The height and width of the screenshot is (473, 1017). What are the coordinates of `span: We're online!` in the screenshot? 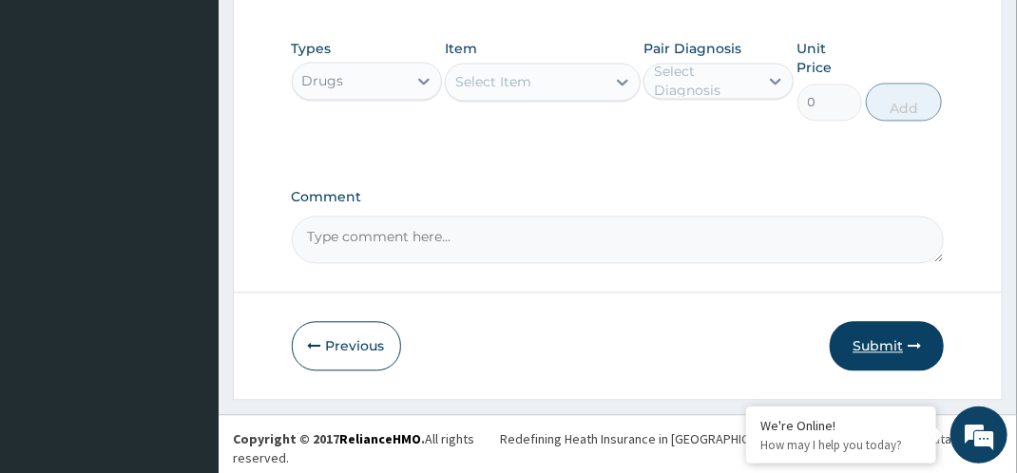 It's located at (186, 221).